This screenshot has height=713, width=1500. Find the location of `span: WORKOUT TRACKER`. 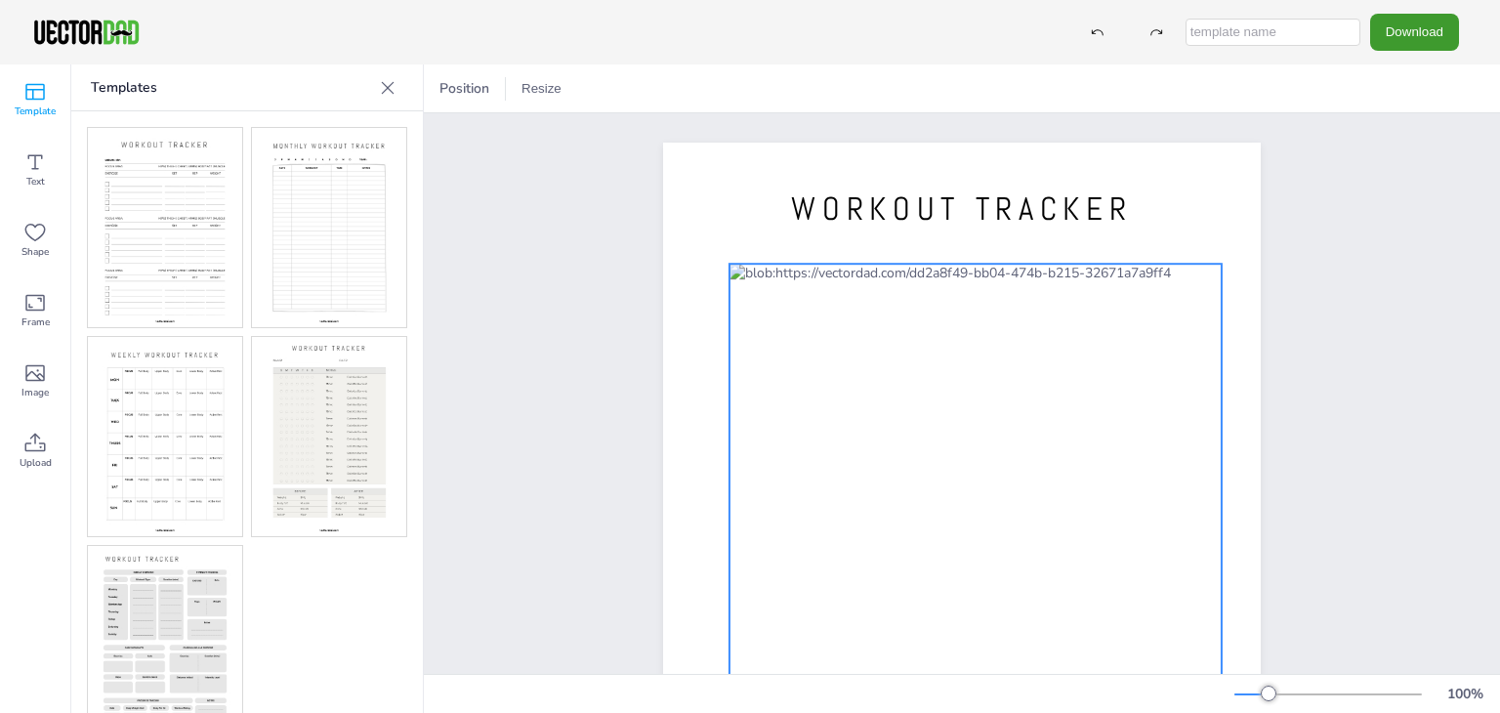

span: WORKOUT TRACKER is located at coordinates (961, 209).